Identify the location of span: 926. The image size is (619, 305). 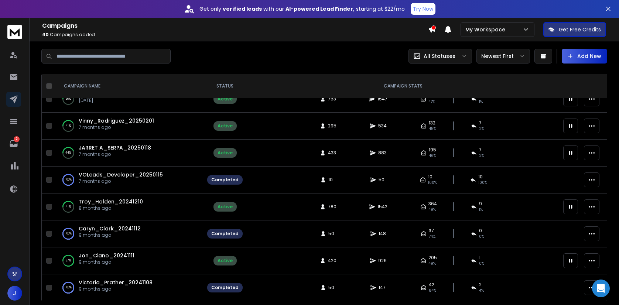
(382, 261).